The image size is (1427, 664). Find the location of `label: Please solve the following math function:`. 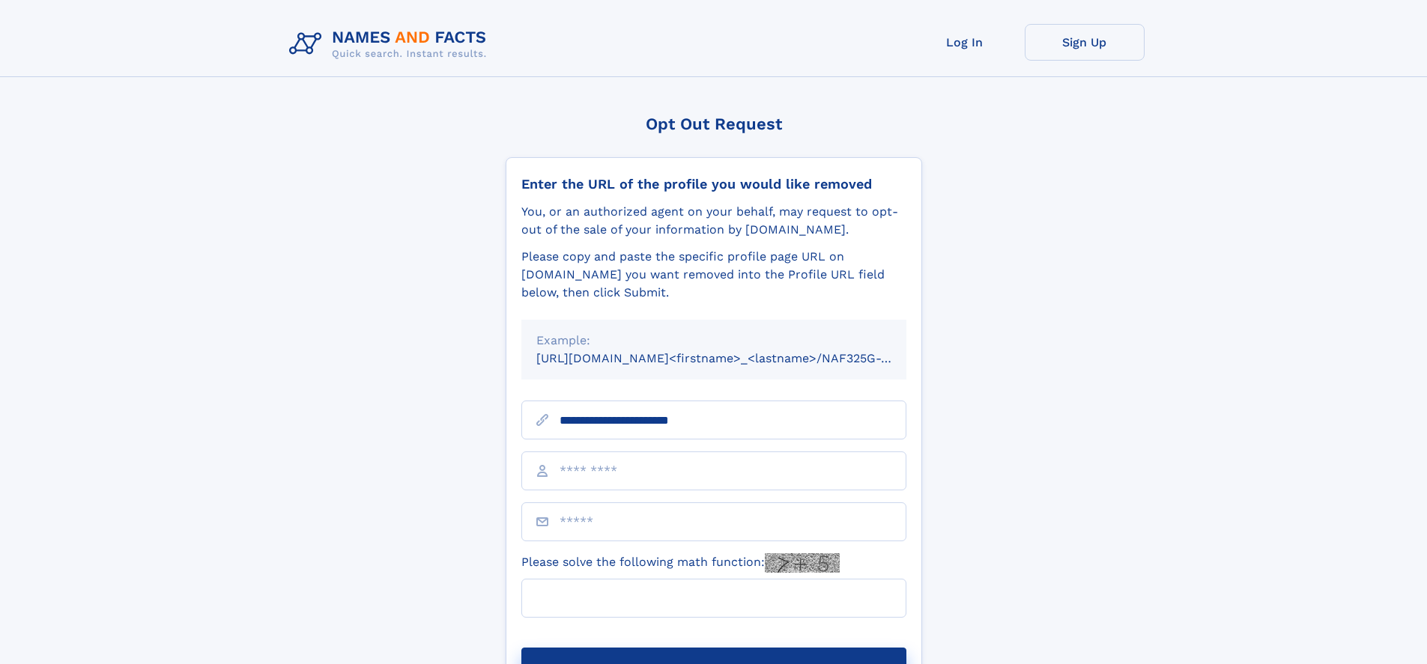

label: Please solve the following math function: is located at coordinates (680, 563).